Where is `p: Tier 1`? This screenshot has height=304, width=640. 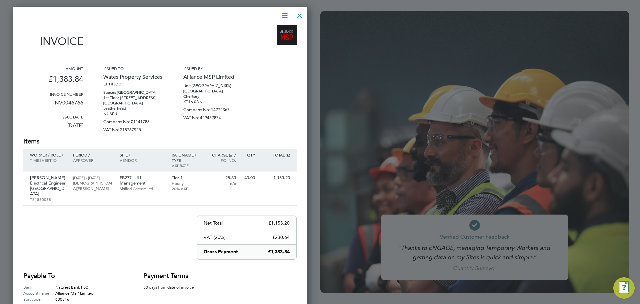
p: Tier 1 is located at coordinates (186, 178).